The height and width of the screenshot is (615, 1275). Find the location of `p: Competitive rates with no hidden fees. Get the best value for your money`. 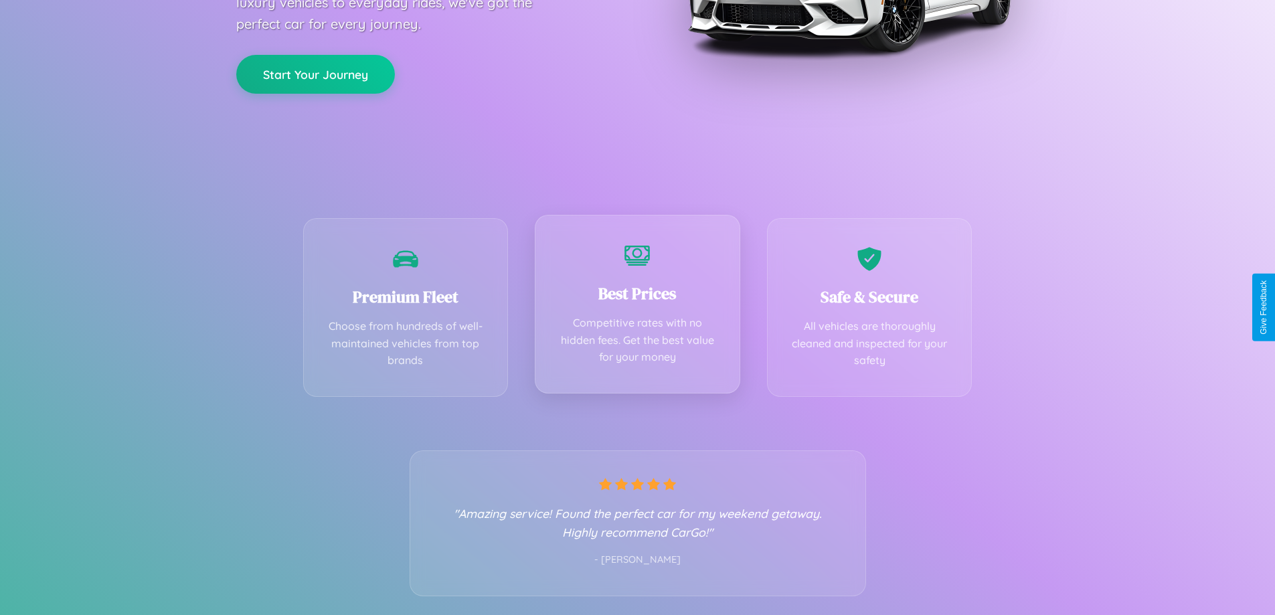

p: Competitive rates with no hidden fees. Get the best value for your money is located at coordinates (637, 340).